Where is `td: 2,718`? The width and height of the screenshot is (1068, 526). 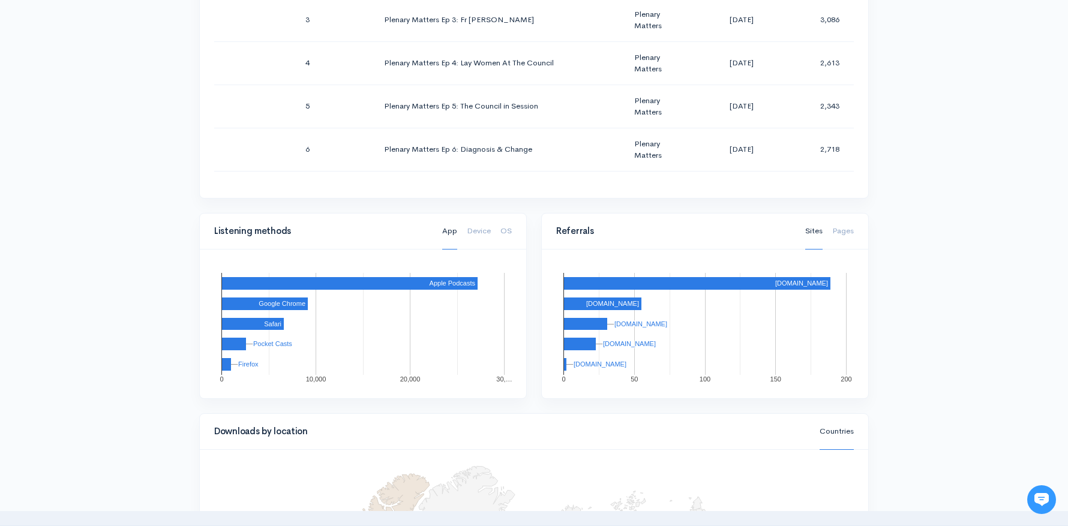
td: 2,718 is located at coordinates (819, 149).